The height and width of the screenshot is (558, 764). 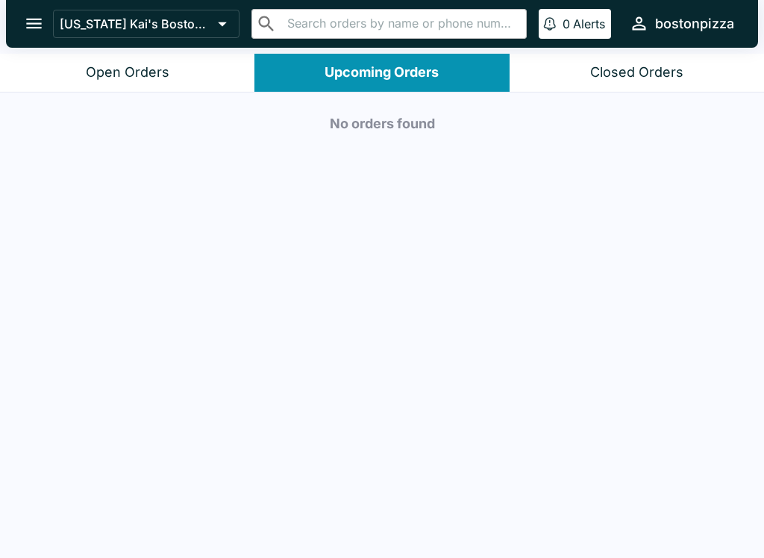 I want to click on div: Closed Orders, so click(x=636, y=72).